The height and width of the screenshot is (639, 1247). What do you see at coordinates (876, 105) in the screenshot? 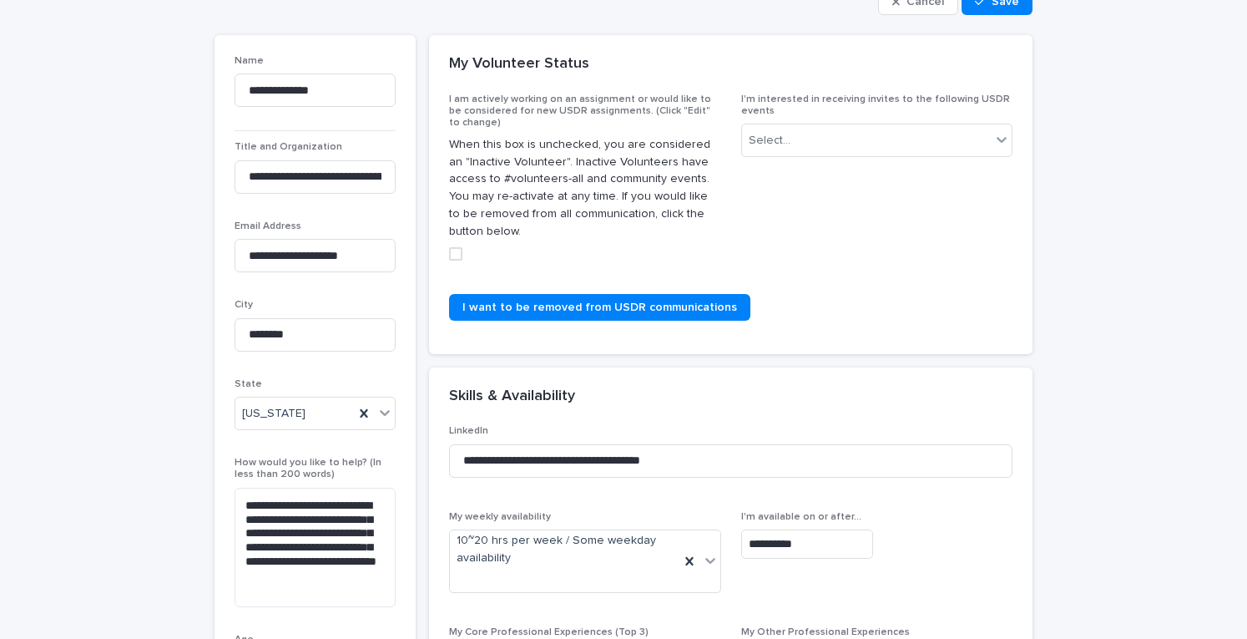
I see `span: I'm interested in receiving invites to the following USDR events` at bounding box center [876, 105].